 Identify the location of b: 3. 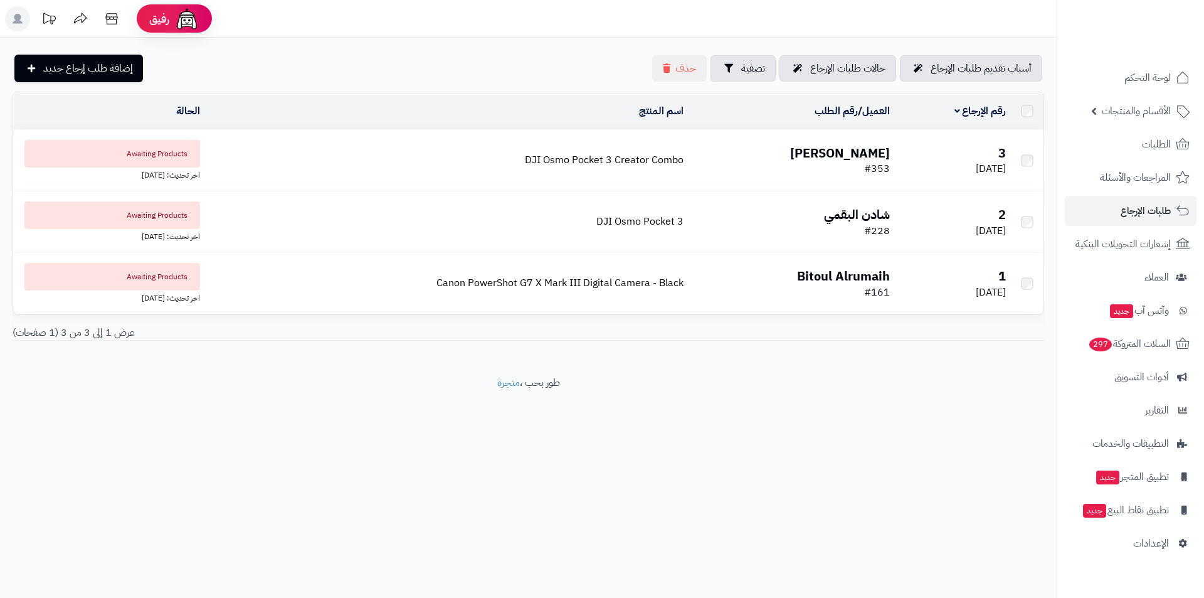
(1002, 153).